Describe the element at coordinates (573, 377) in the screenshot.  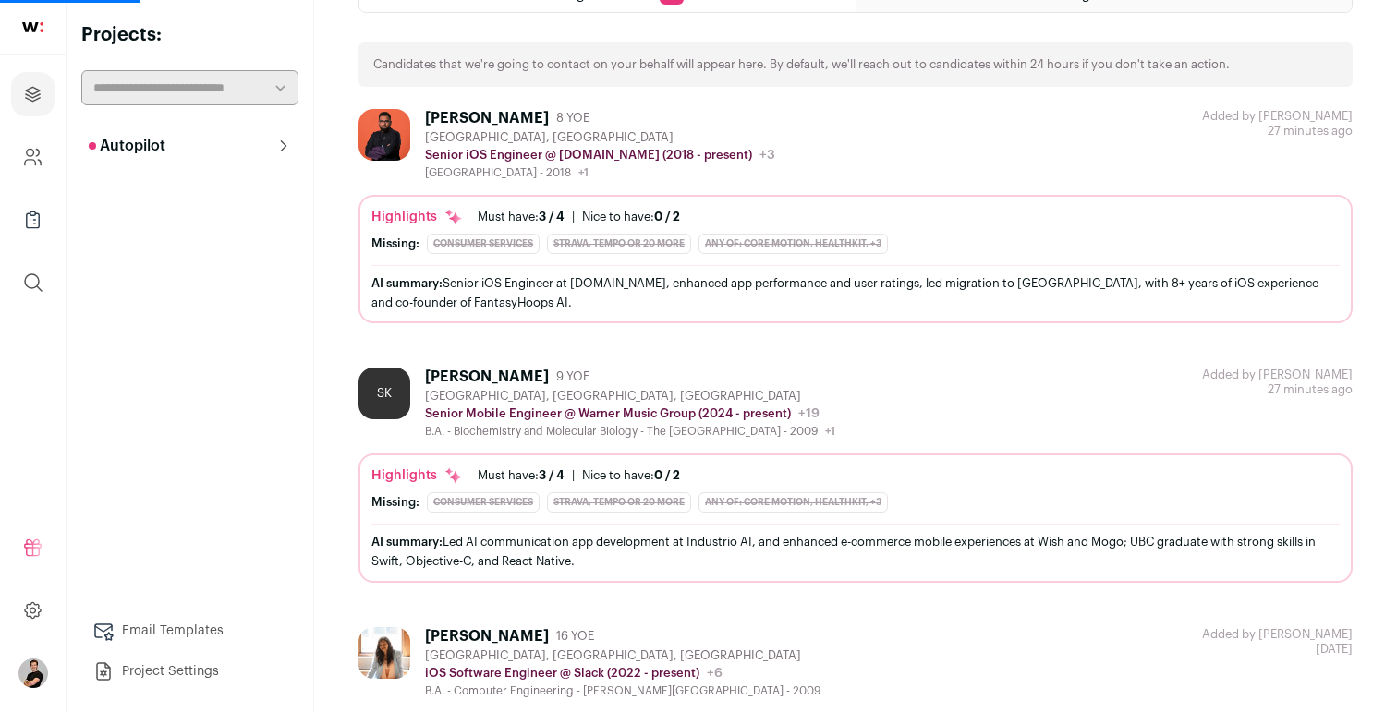
I see `span: 9 YOE` at that location.